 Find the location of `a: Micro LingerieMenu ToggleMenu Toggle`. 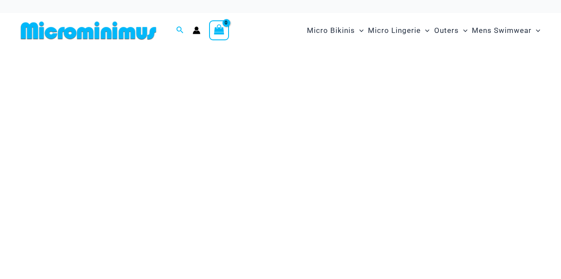

a: Micro LingerieMenu ToggleMenu Toggle is located at coordinates (399, 30).